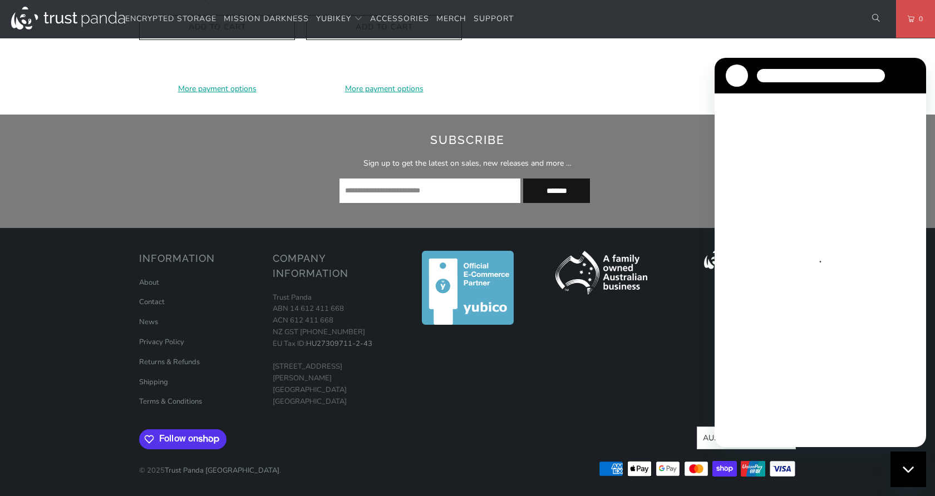  Describe the element at coordinates (918, 19) in the screenshot. I see `span: 0` at that location.